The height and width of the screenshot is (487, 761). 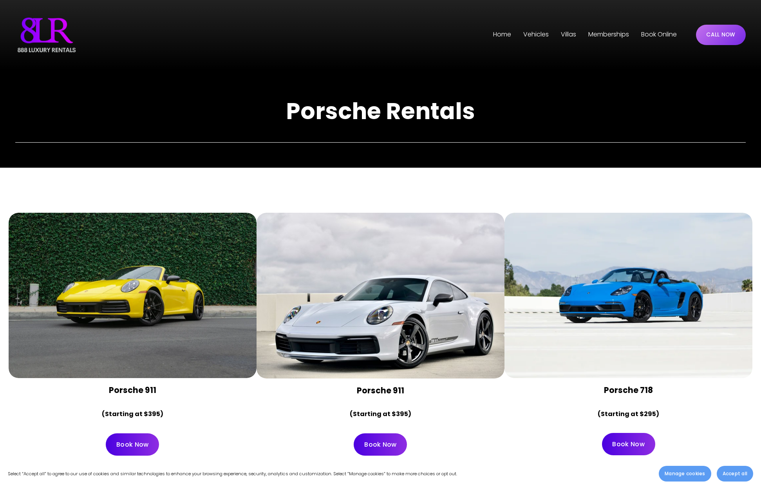 What do you see at coordinates (568, 34) in the screenshot?
I see `span: Villas` at bounding box center [568, 34].